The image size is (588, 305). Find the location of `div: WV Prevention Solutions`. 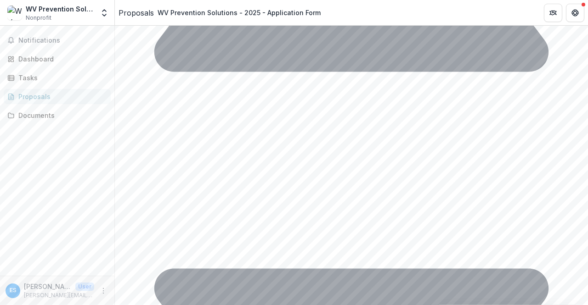

div: WV Prevention Solutions is located at coordinates (60, 9).